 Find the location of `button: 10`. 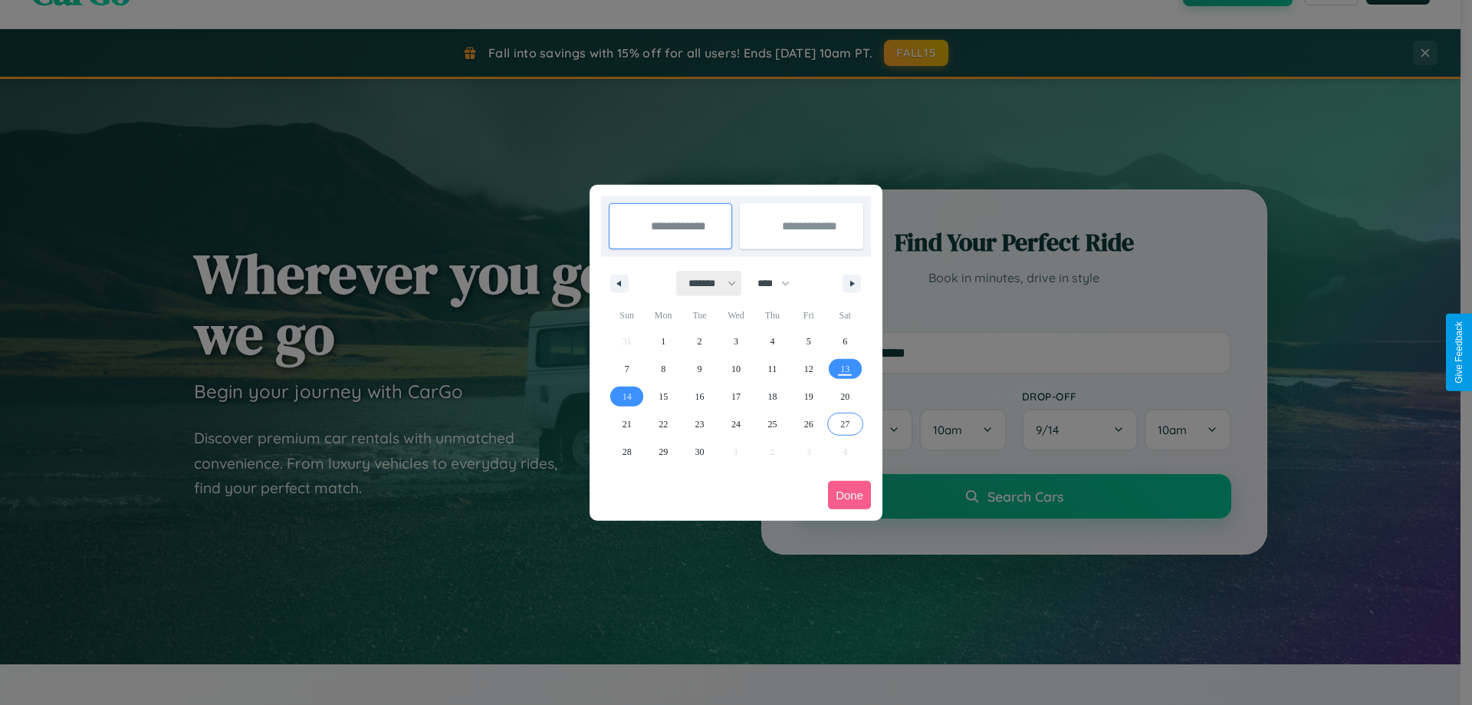

button: 10 is located at coordinates (735, 369).